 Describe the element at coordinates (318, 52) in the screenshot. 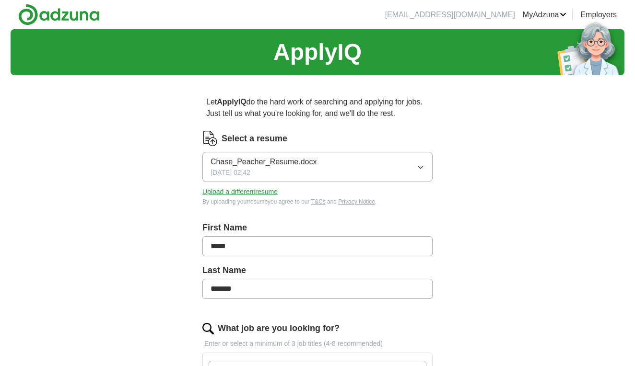

I see `h1: ApplyIQ` at that location.